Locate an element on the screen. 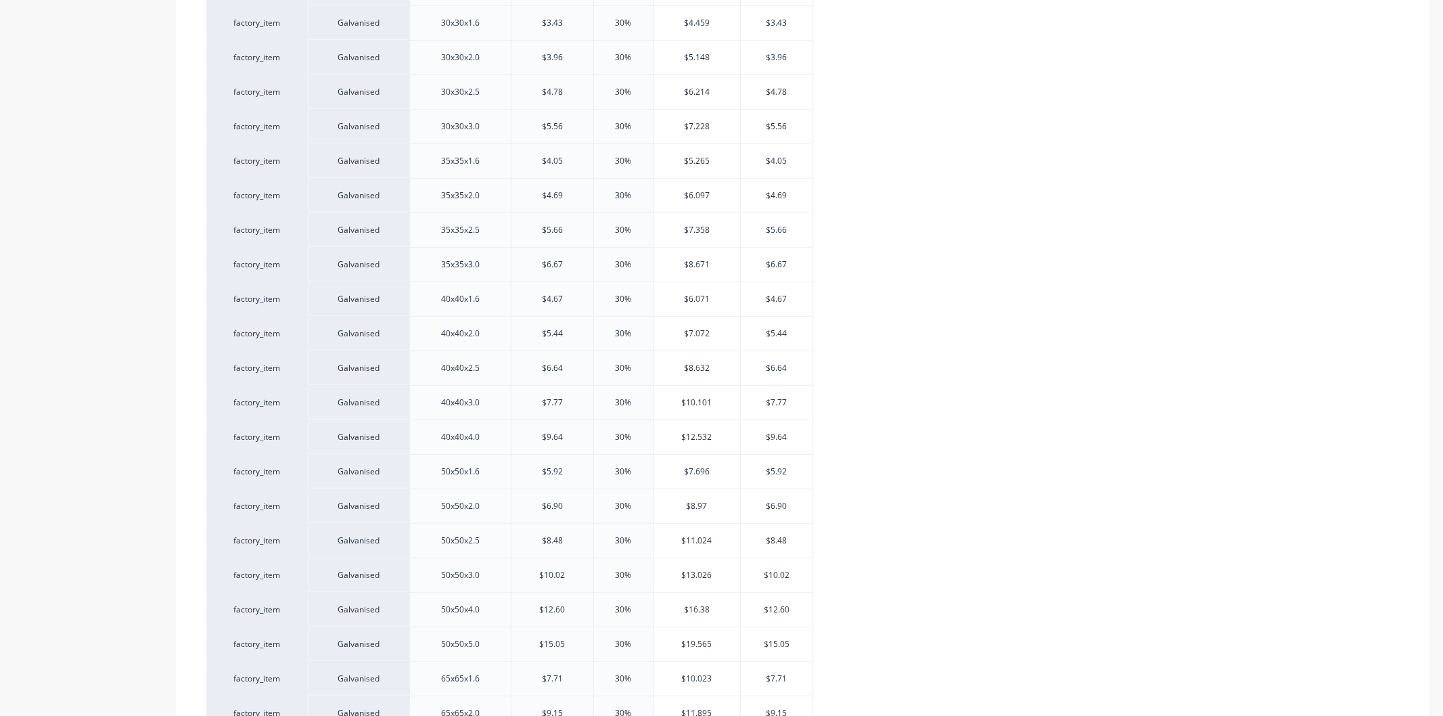  div: $4.78 is located at coordinates (776, 92).